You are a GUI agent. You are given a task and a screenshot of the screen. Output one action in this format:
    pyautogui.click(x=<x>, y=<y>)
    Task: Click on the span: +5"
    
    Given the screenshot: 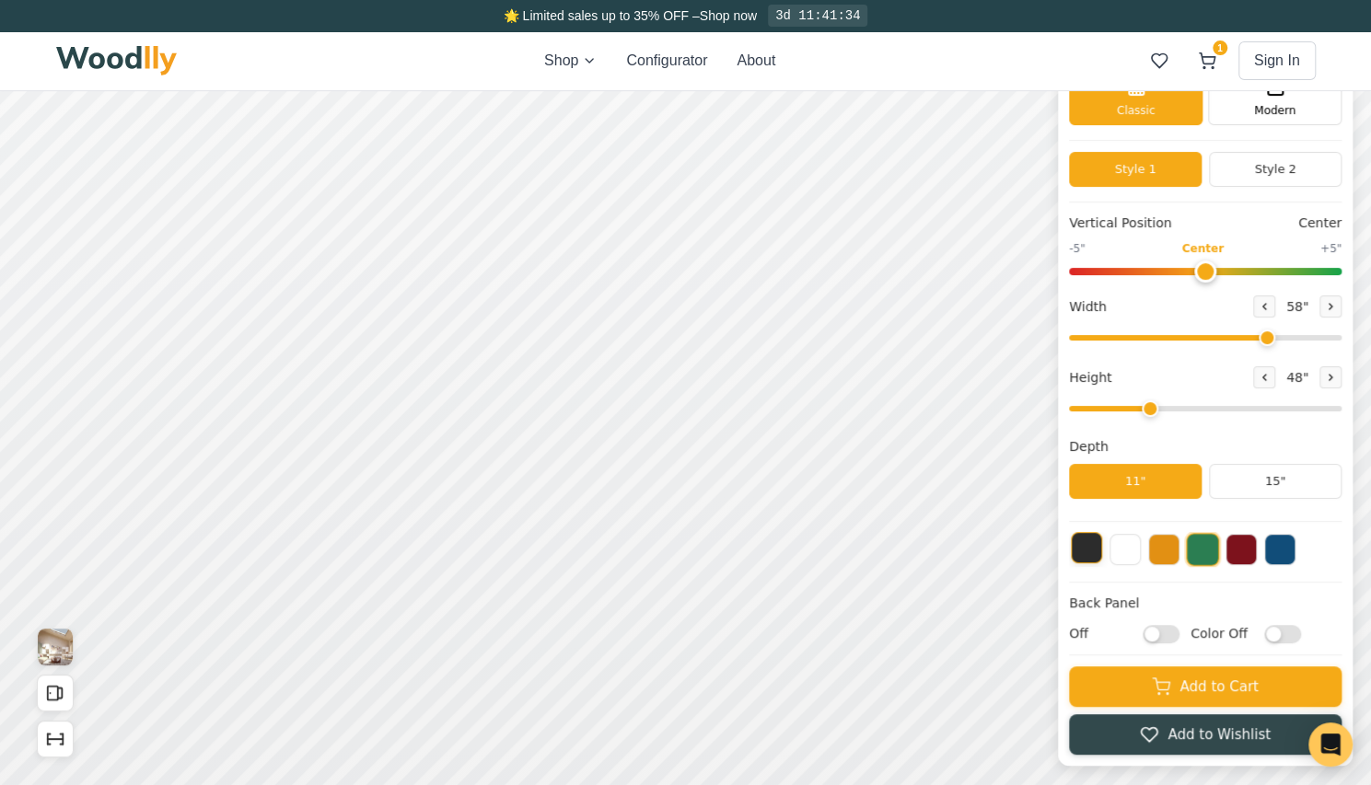 What is the action you would take?
    pyautogui.click(x=1330, y=249)
    